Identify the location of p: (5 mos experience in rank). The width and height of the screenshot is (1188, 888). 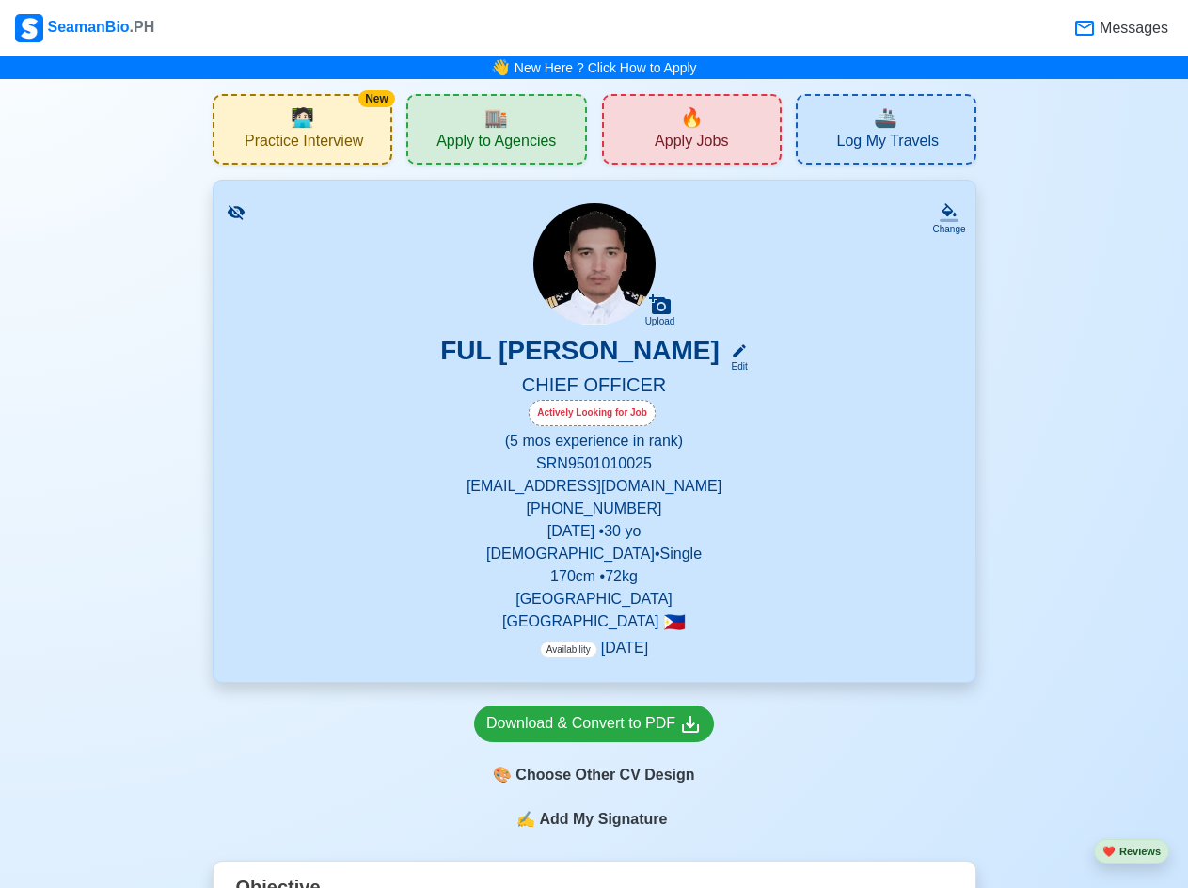
(594, 441).